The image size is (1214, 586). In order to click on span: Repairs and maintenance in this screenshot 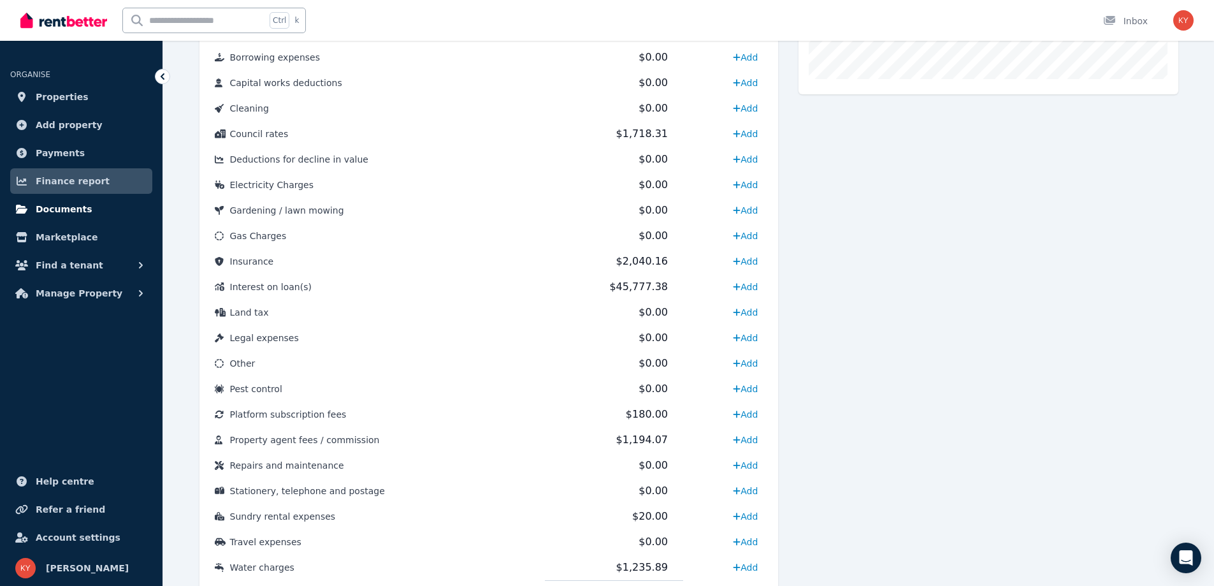, I will do `click(287, 465)`.